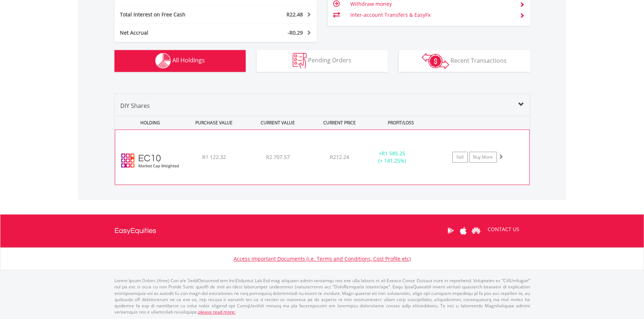 The width and height of the screenshot is (644, 319). Describe the element at coordinates (163, 61) in the screenshot. I see `img: holdings-wht.png` at that location.